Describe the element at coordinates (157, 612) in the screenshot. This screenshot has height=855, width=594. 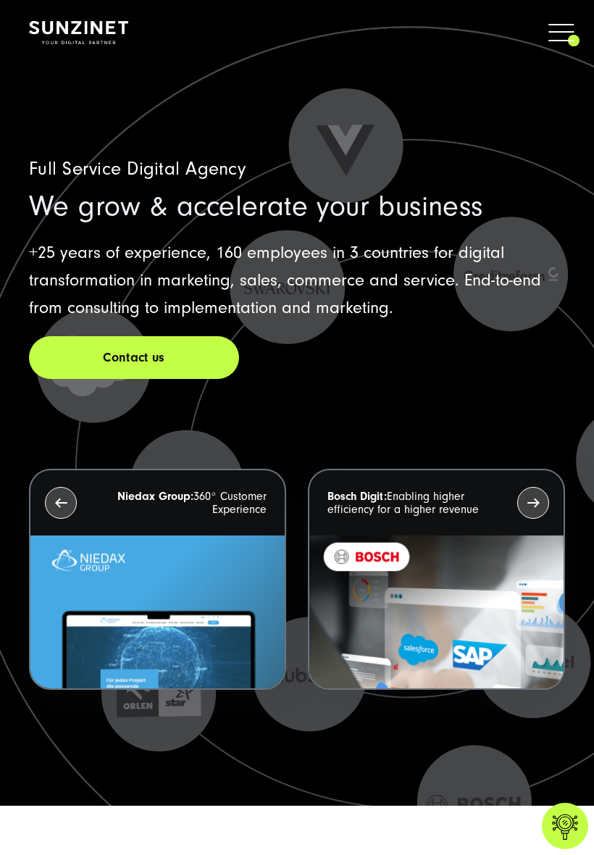
I see `img: Letztes Projekt von Niedax. Ein Laptop auf dem die Niedax Website geöffnet ist, auf blauem Hinter...` at that location.